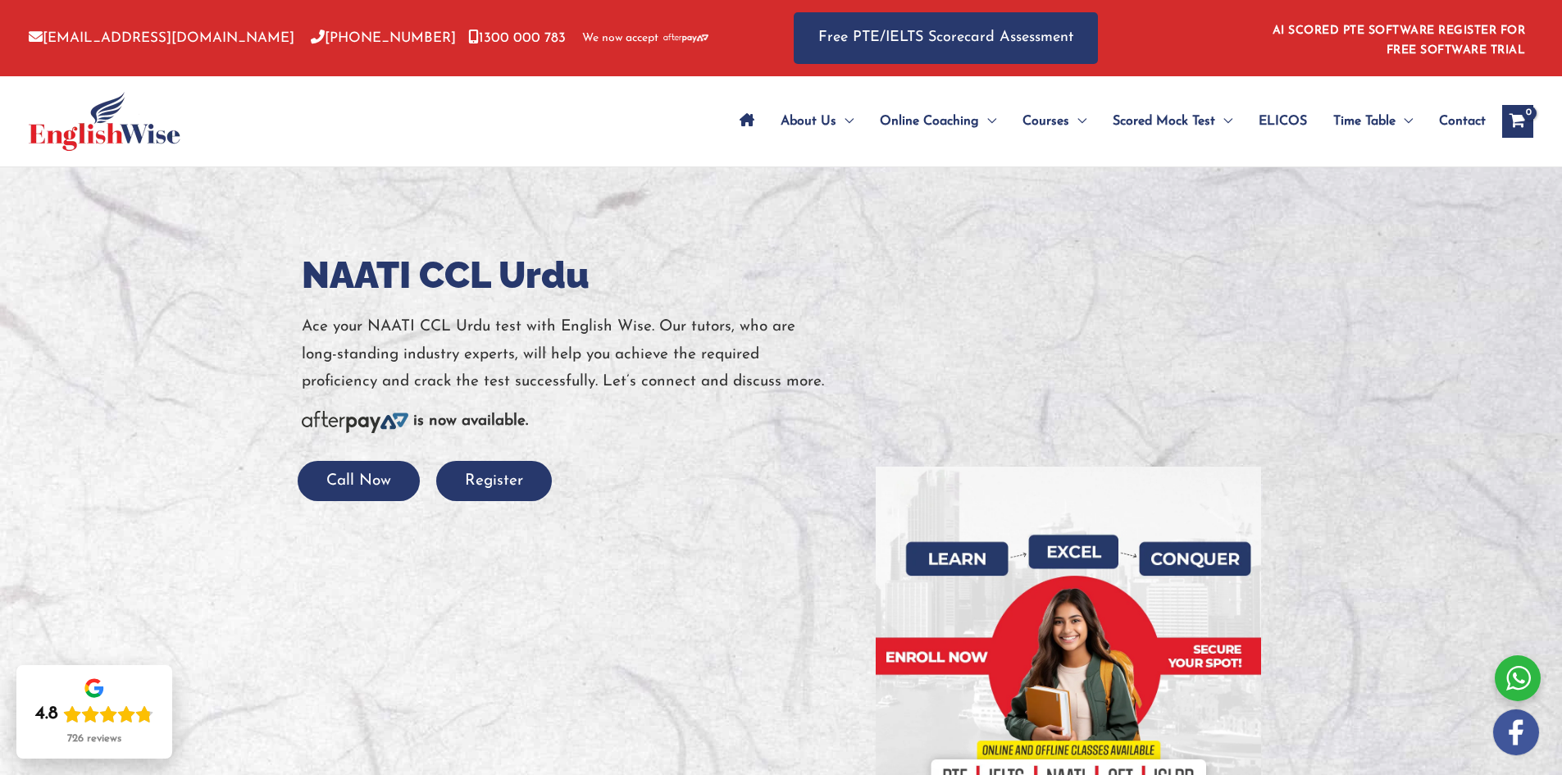  I want to click on a: Scored Mock TestMenu Toggle, so click(1172, 121).